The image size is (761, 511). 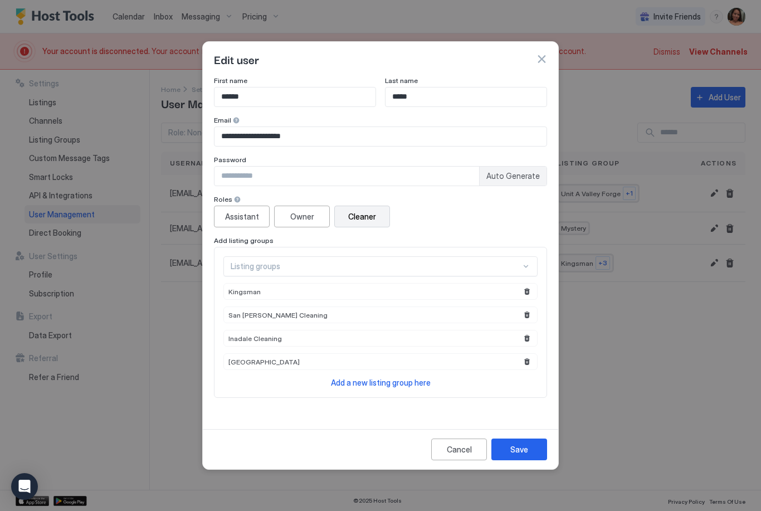 What do you see at coordinates (231, 80) in the screenshot?
I see `span: First name` at bounding box center [231, 80].